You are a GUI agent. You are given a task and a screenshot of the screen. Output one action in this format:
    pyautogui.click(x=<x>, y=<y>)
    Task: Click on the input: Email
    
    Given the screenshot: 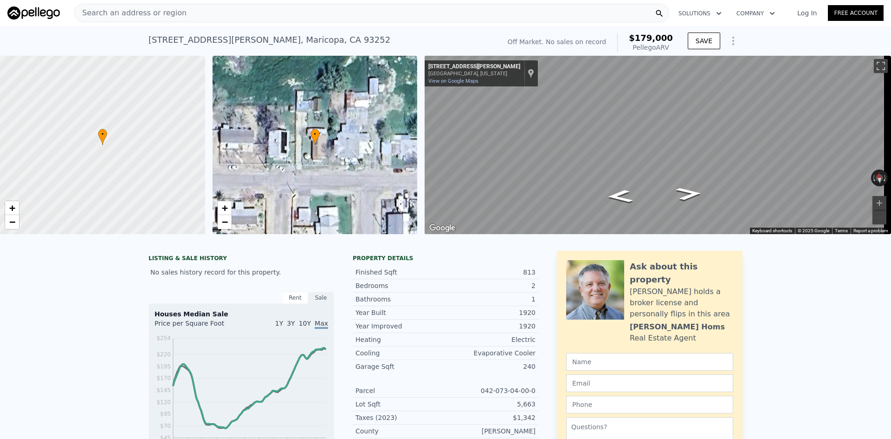 What is the action you would take?
    pyautogui.click(x=650, y=383)
    